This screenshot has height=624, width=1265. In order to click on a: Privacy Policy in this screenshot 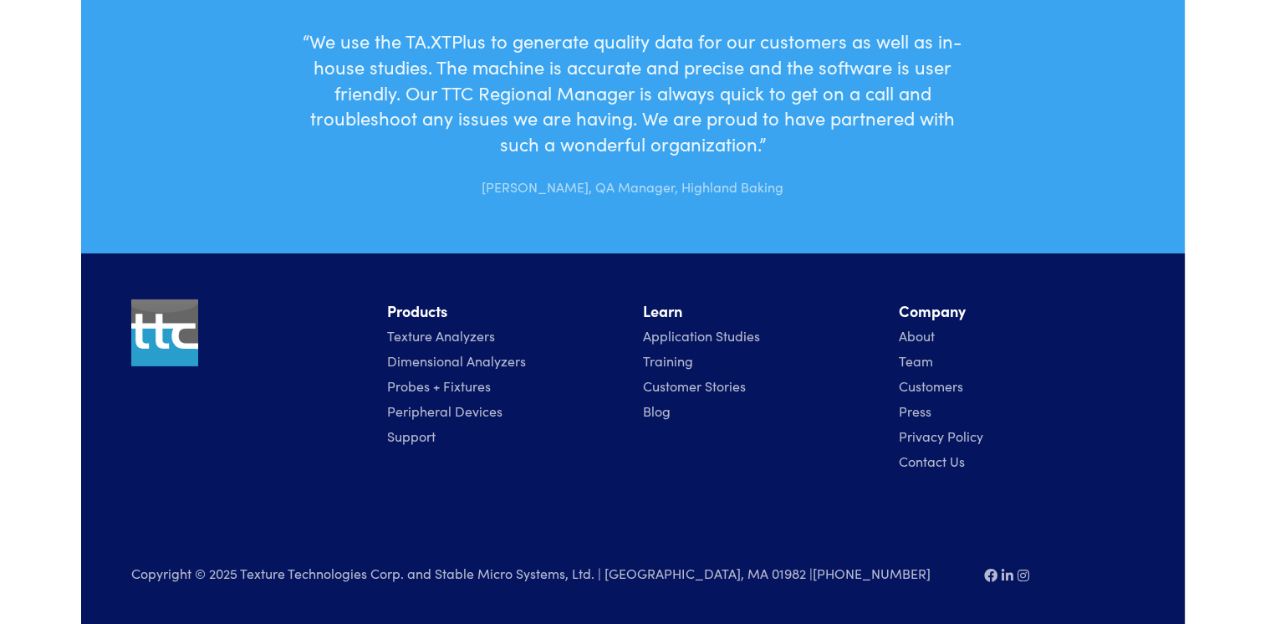, I will do `click(941, 436)`.